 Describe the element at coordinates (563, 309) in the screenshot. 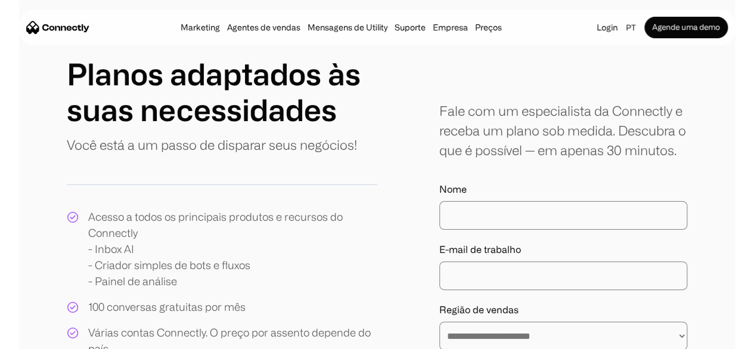

I see `label: Região de vendas` at that location.